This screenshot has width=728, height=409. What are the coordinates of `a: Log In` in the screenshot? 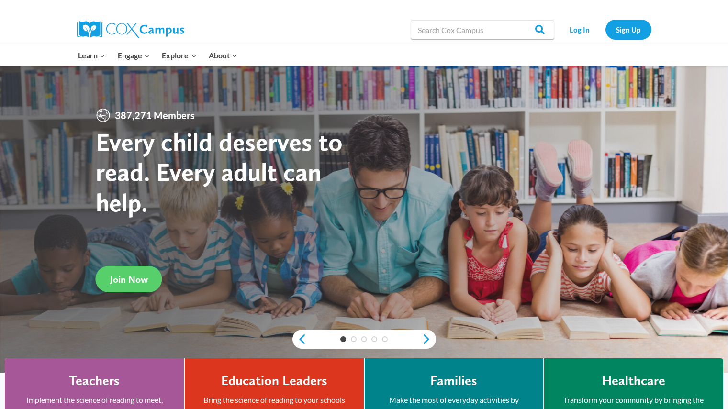 It's located at (580, 29).